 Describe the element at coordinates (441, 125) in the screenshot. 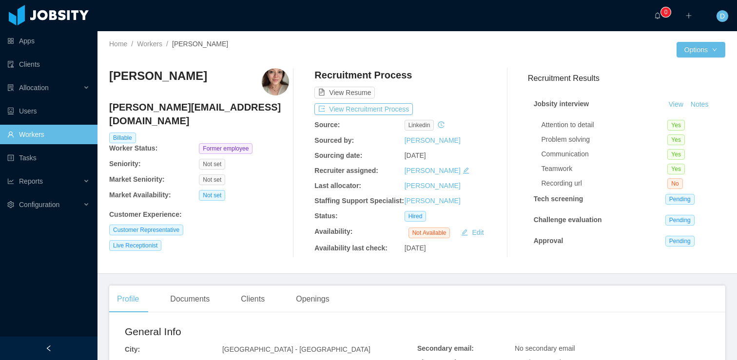

I see `i: icon: history` at that location.